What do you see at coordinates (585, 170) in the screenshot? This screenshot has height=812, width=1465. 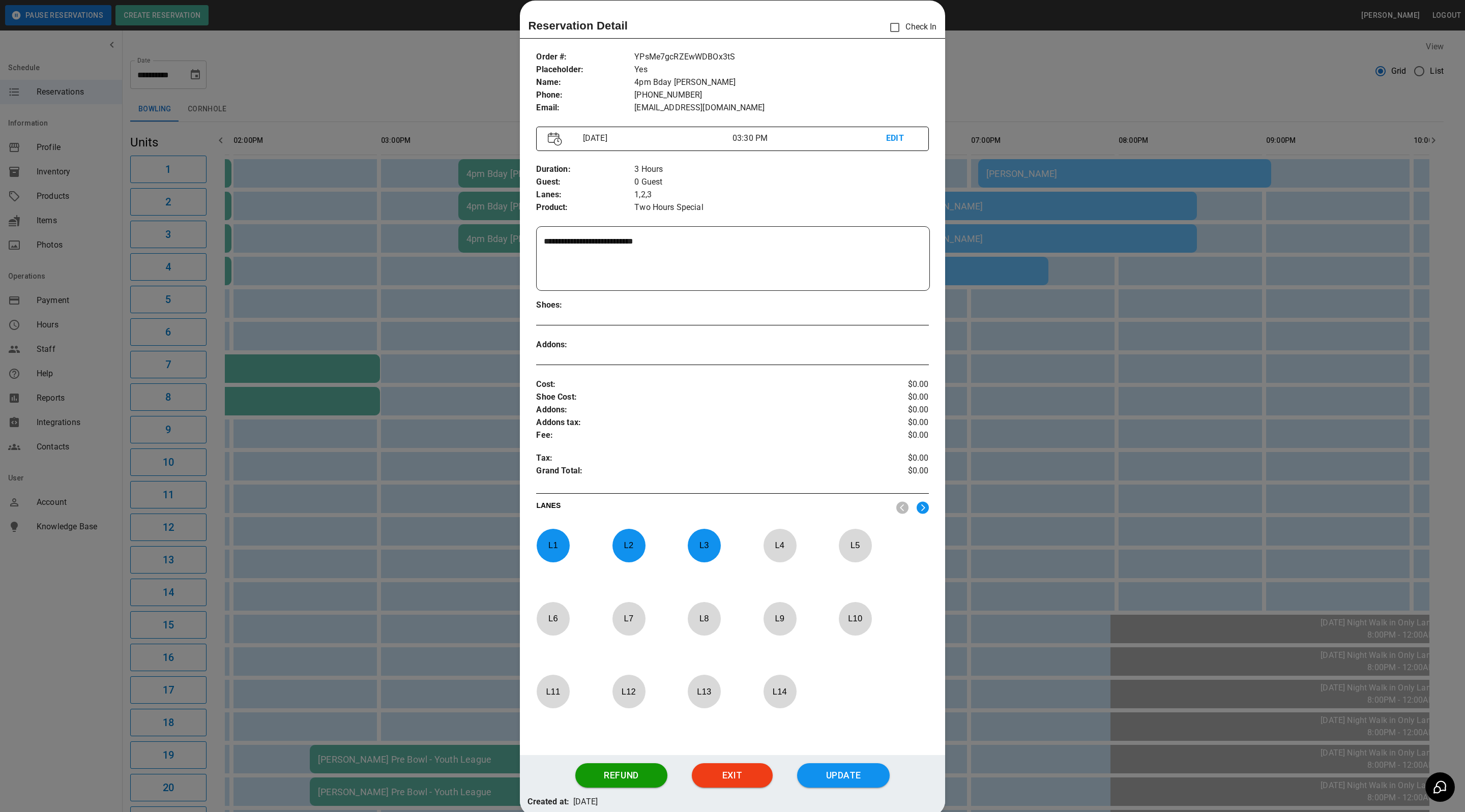 I see `p: Duration :` at bounding box center [585, 170].